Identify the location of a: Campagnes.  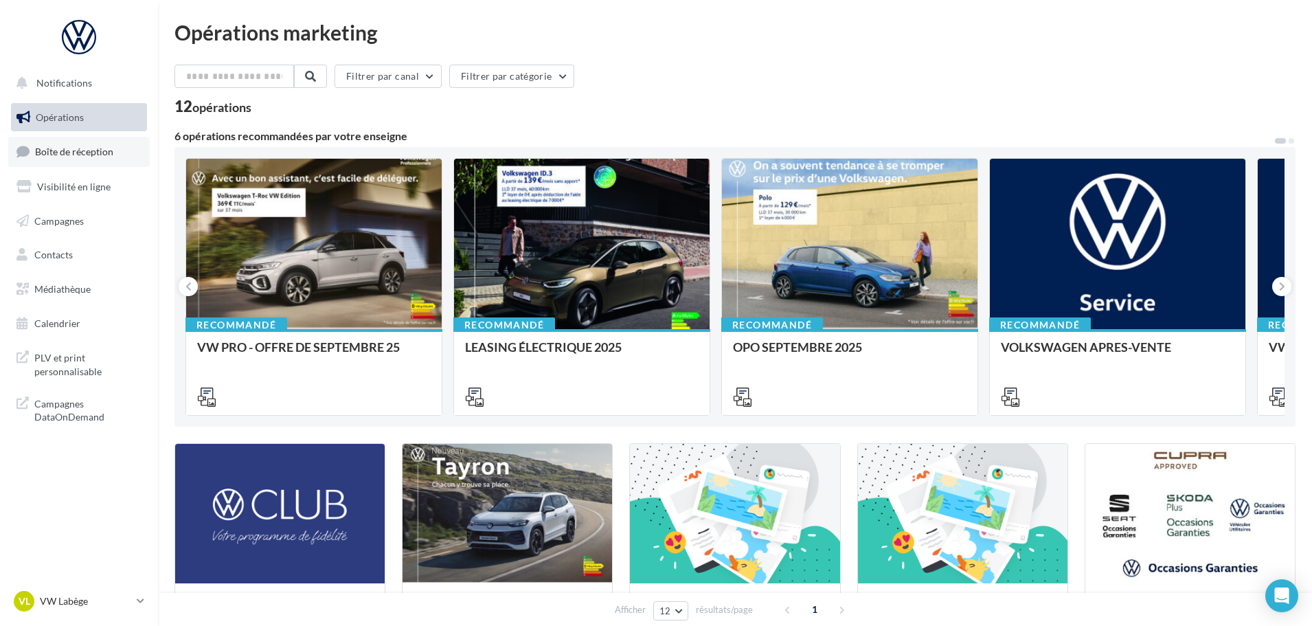
(79, 221).